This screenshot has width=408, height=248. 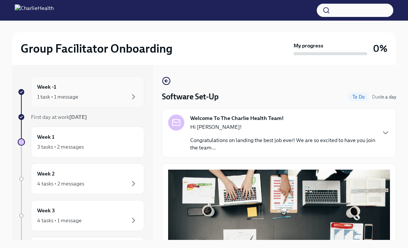 I want to click on img: CharlieHealth, so click(x=34, y=10).